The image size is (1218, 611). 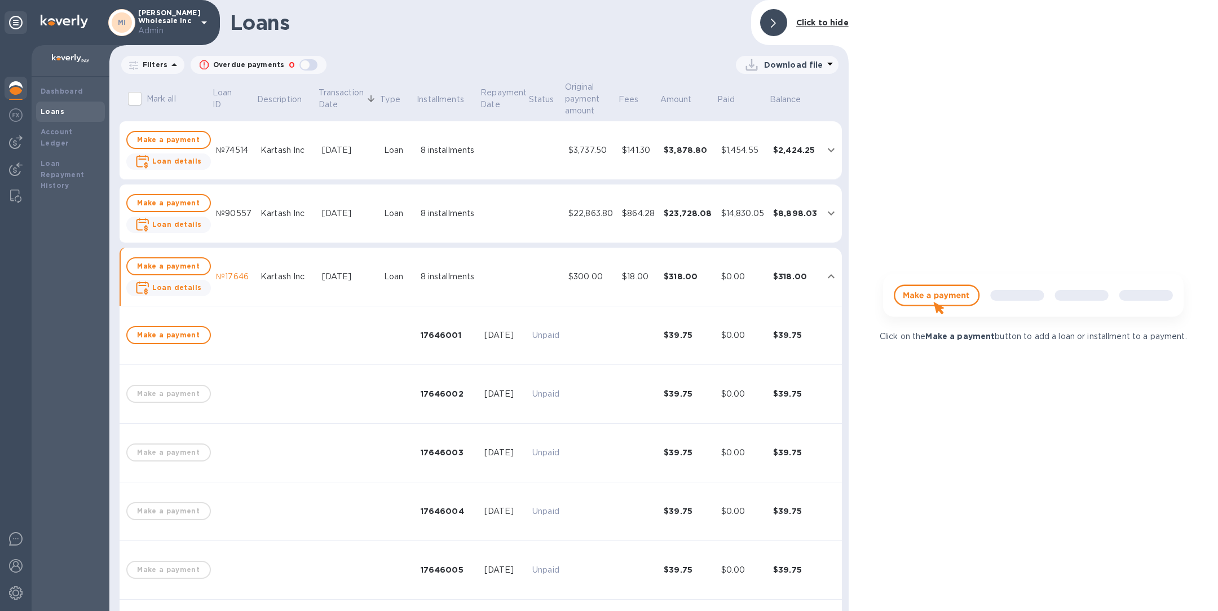 I want to click on b: Click to hide, so click(x=822, y=23).